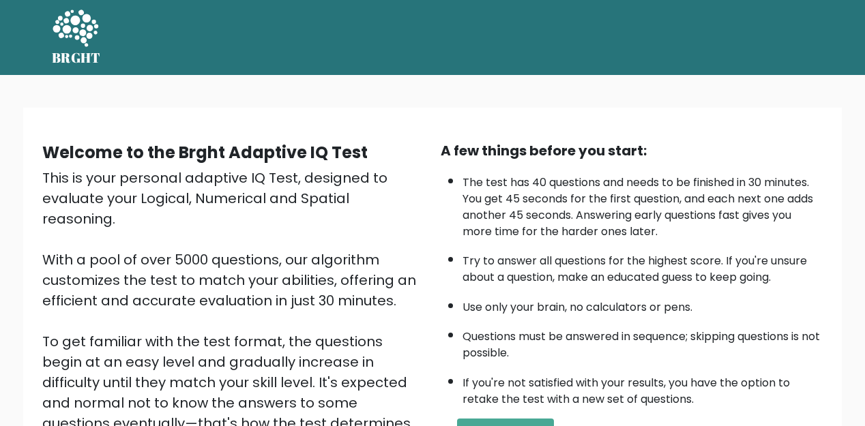 The image size is (865, 426). I want to click on li: If you're not satisfied with your results, you have the option to retake the test with a new set ..., so click(642, 388).